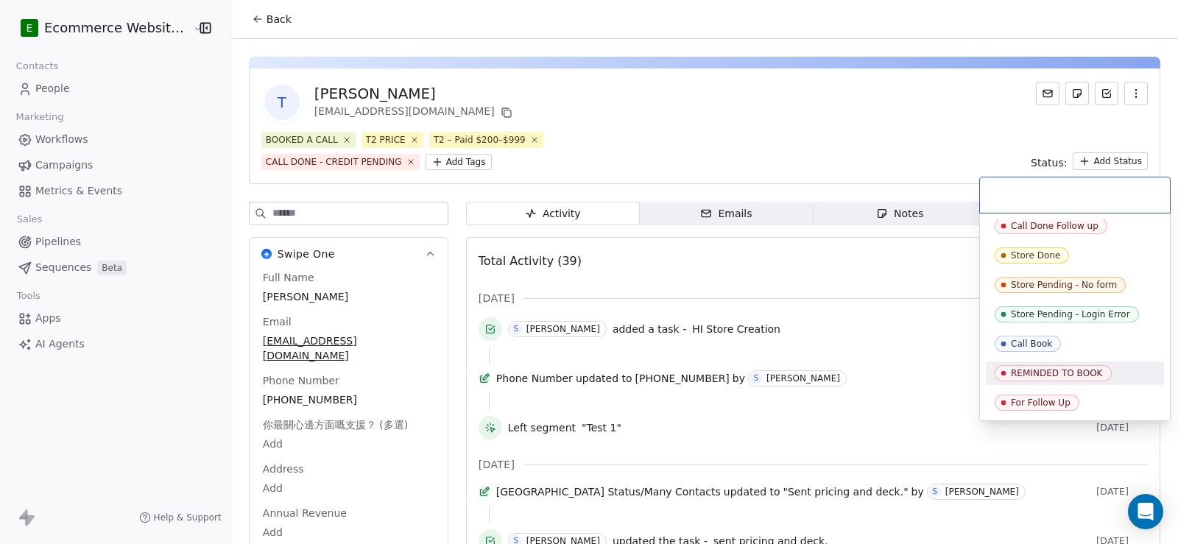 The height and width of the screenshot is (544, 1178). Describe the element at coordinates (1070, 314) in the screenshot. I see `div: Store Pending - Login Error` at that location.